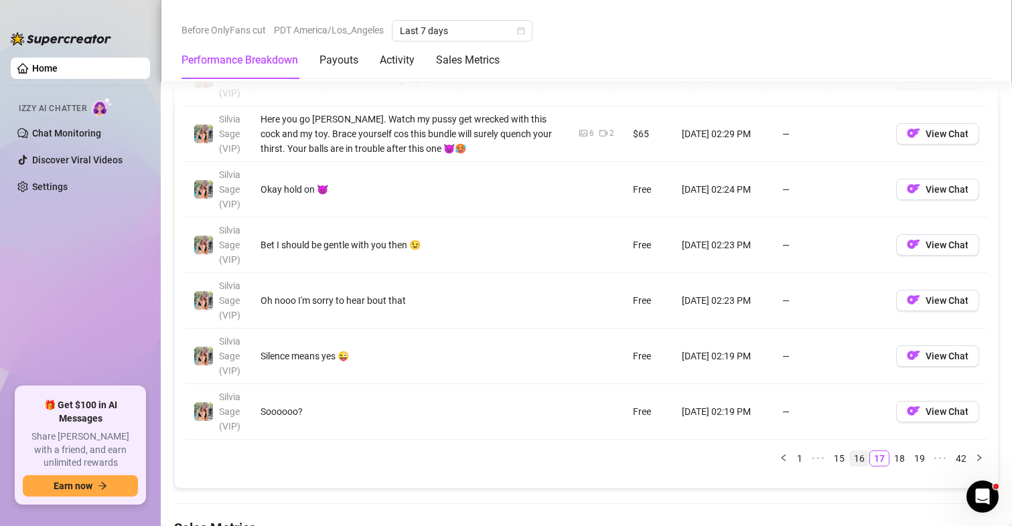 The width and height of the screenshot is (1012, 526). I want to click on li: 15, so click(839, 459).